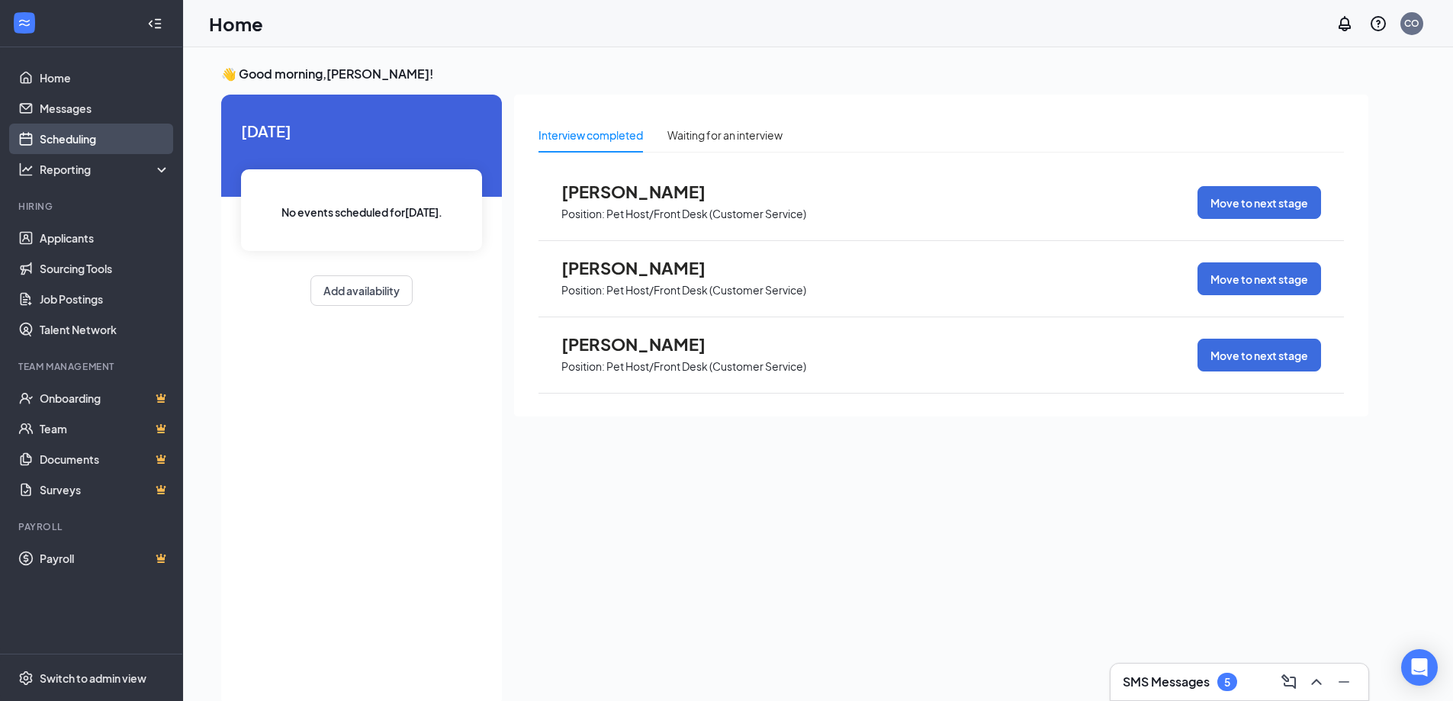 The image size is (1453, 701). What do you see at coordinates (155, 24) in the screenshot?
I see `svg: Collapse` at bounding box center [155, 24].